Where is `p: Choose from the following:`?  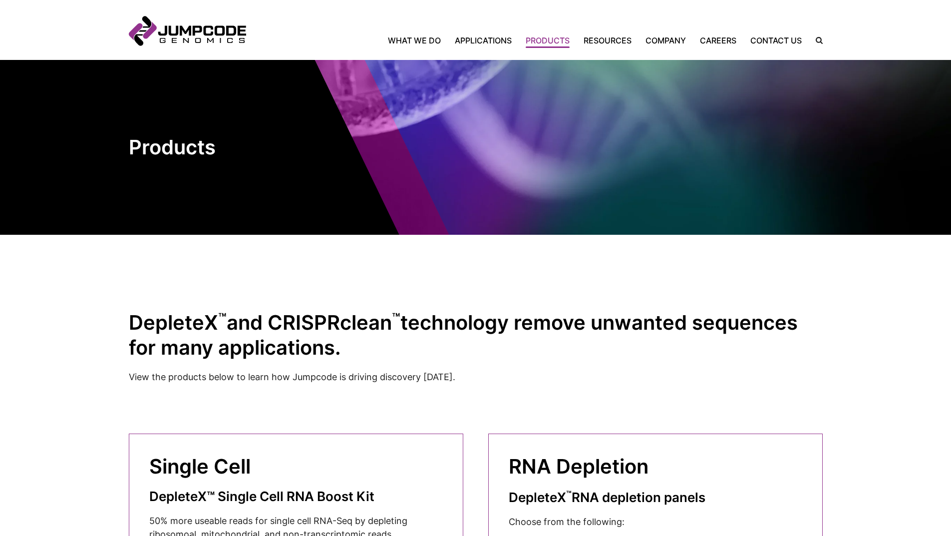 p: Choose from the following: is located at coordinates (655, 521).